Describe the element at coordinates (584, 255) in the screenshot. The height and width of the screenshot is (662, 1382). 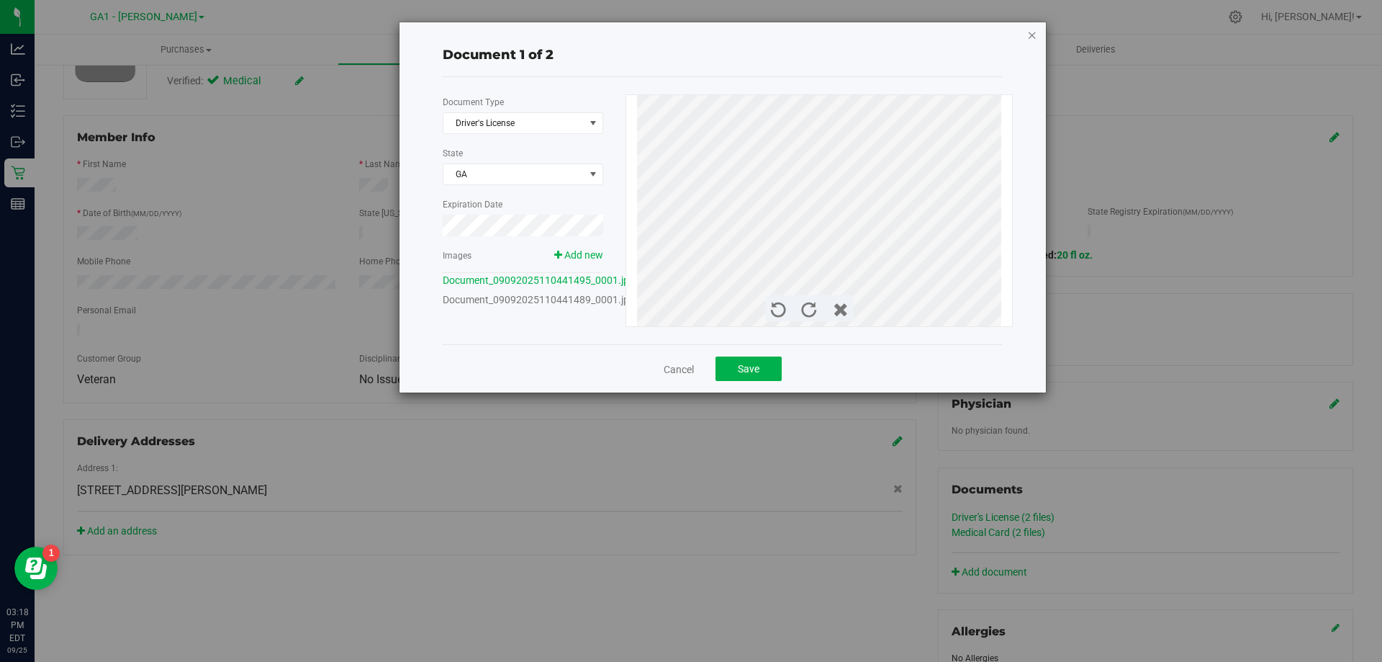
I see `span: Add new` at that location.